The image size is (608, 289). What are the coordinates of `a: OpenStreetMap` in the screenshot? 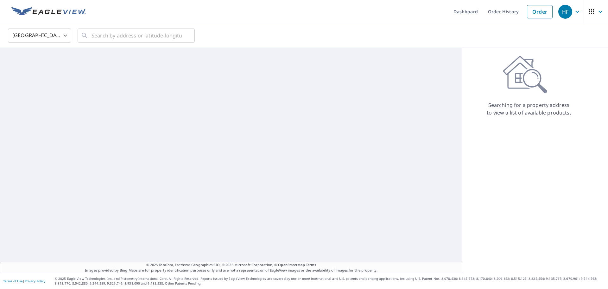 It's located at (291, 264).